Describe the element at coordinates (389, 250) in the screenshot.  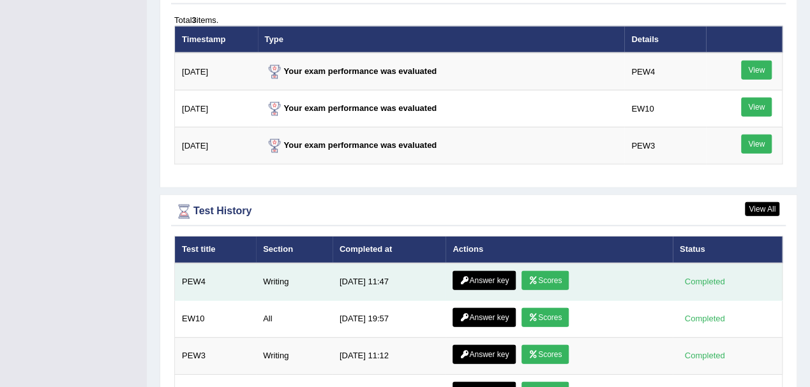
I see `th: Completed at` at that location.